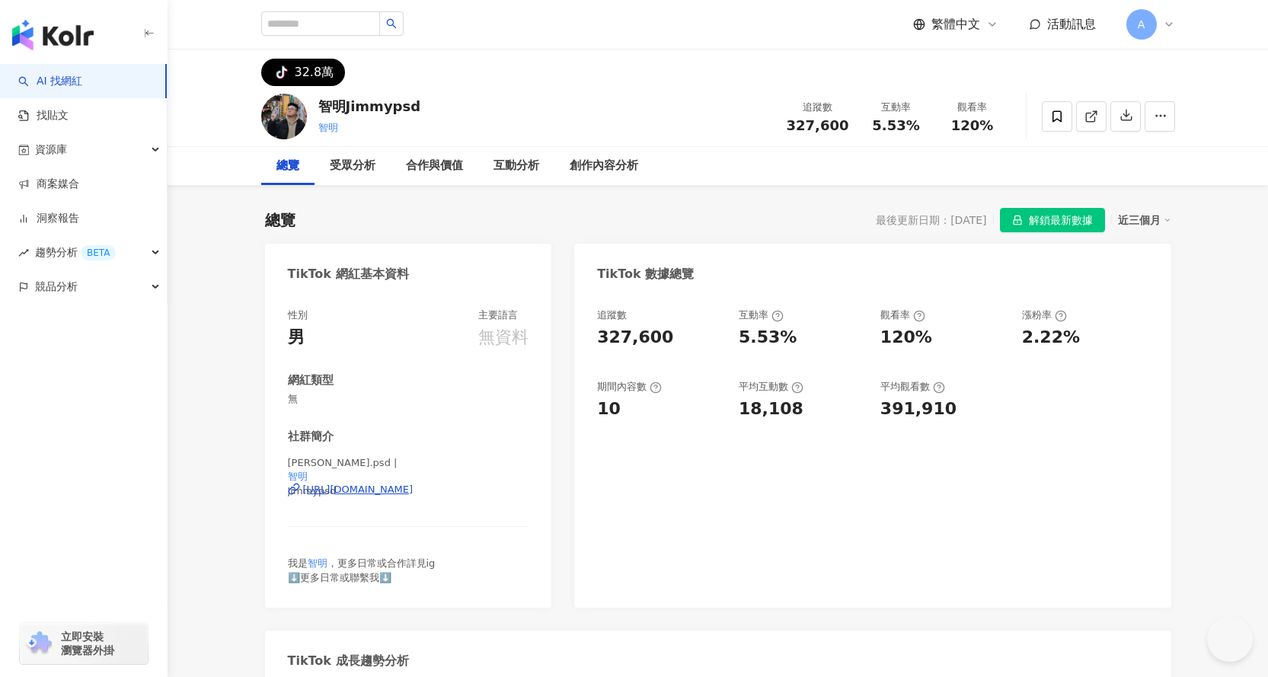 This screenshot has width=1268, height=677. What do you see at coordinates (56, 286) in the screenshot?
I see `span: 競品分析` at bounding box center [56, 286].